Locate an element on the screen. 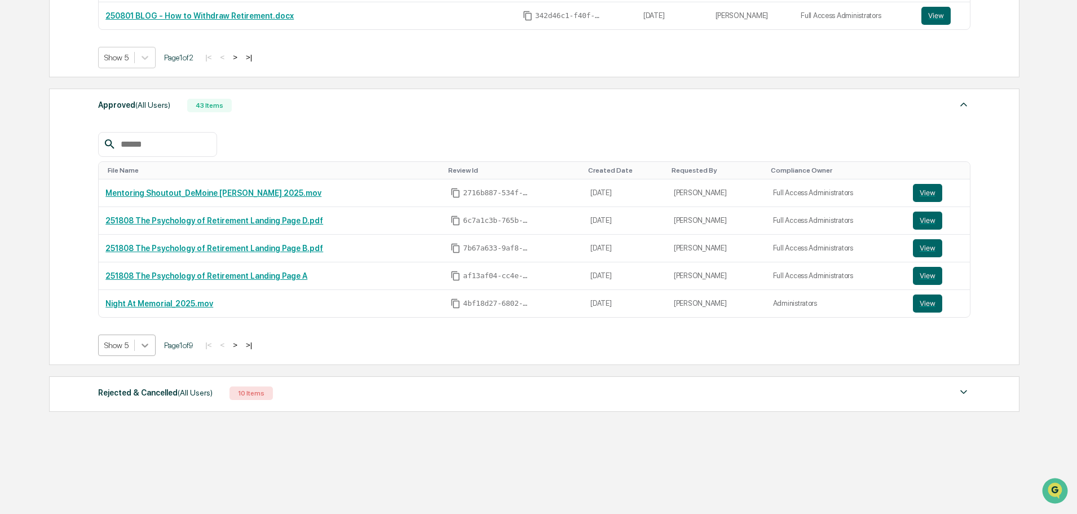 This screenshot has height=514, width=1077. span: 342d46c1-f40f-4d1f-8881-abaa54fb0cd9 is located at coordinates (569, 16).